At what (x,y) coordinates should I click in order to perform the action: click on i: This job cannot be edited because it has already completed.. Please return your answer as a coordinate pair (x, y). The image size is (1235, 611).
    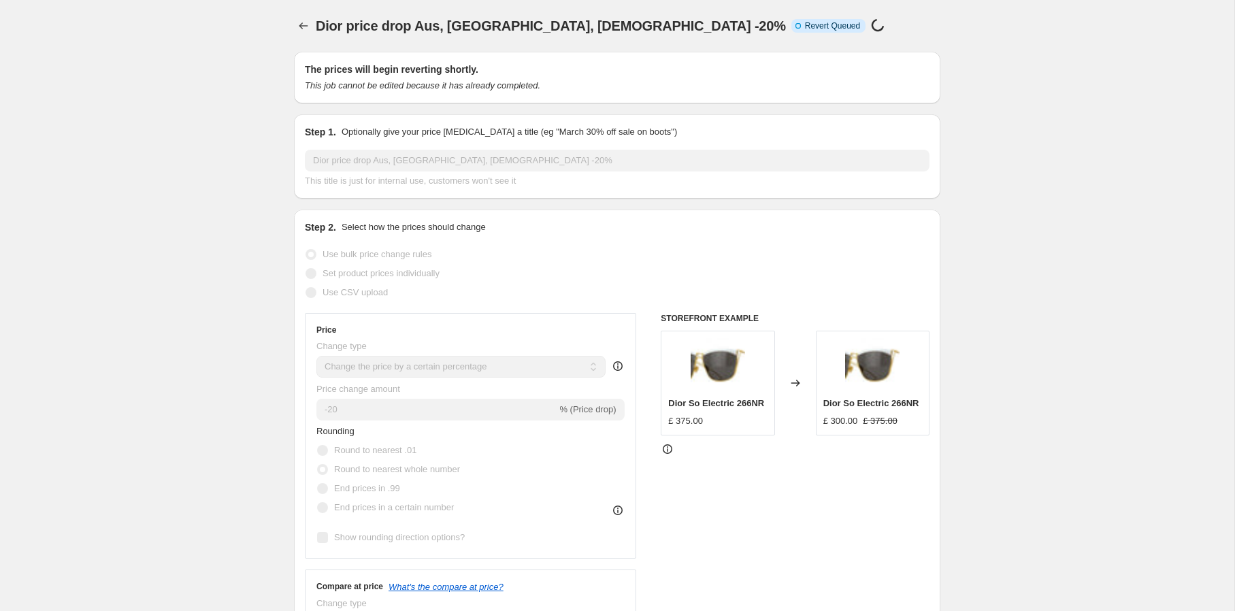
    Looking at the image, I should click on (422, 85).